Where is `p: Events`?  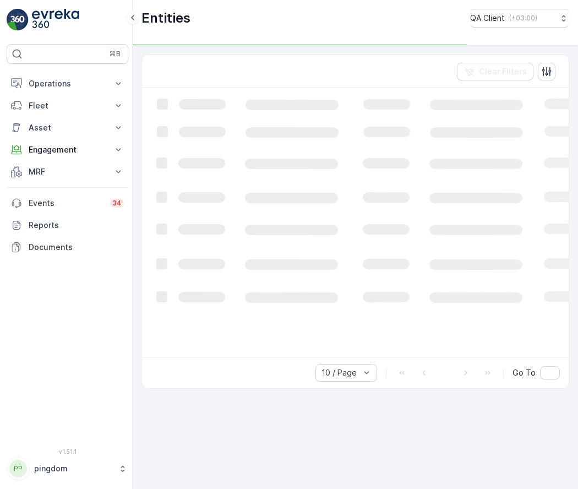
p: Events is located at coordinates (66, 203).